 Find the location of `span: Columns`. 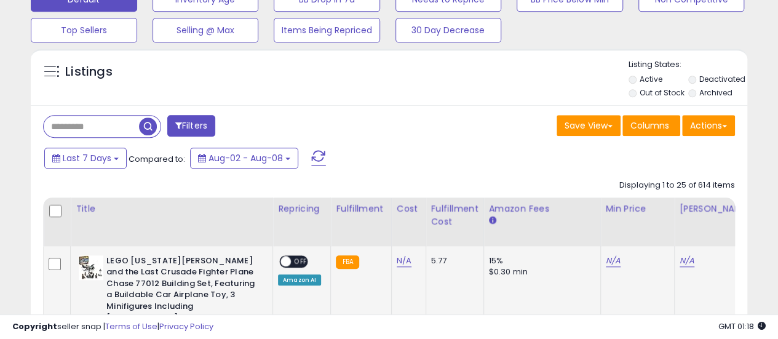

span: Columns is located at coordinates (650, 125).